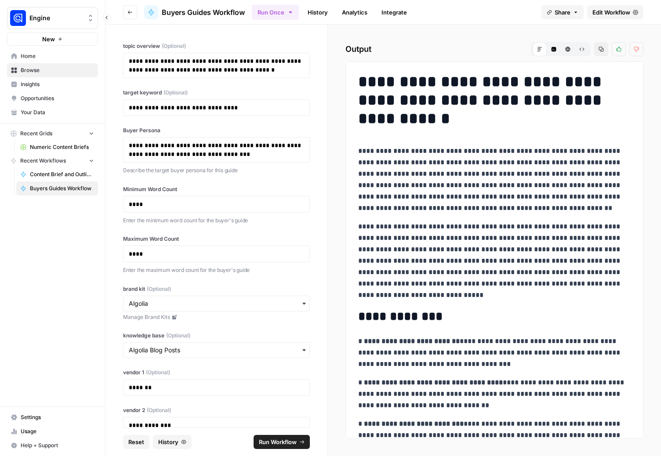 The height and width of the screenshot is (456, 661). I want to click on label: Minimum Word Count, so click(216, 190).